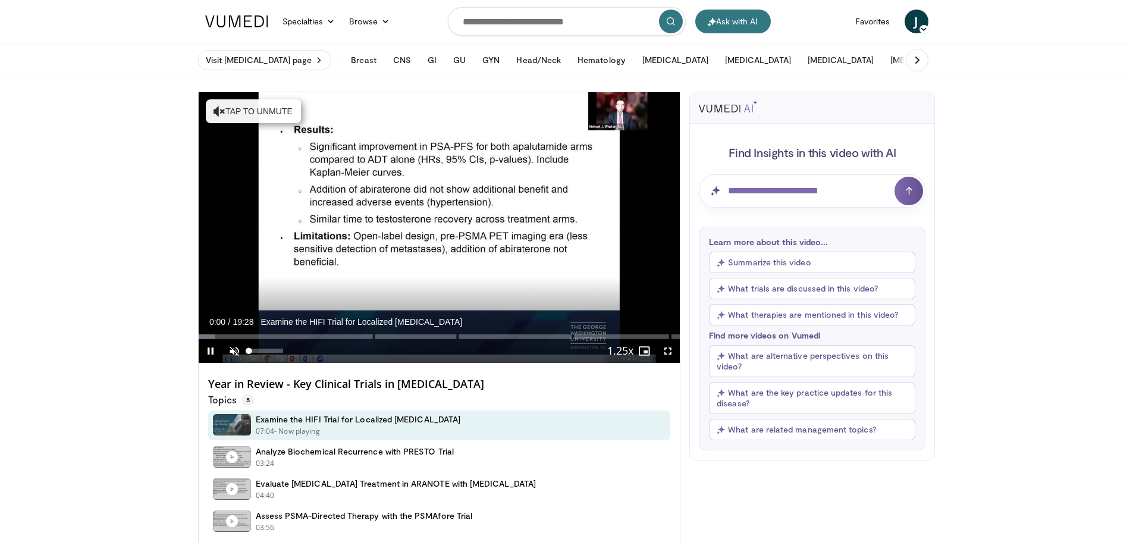 The image size is (1133, 542). I want to click on a: Favorites, so click(873, 21).